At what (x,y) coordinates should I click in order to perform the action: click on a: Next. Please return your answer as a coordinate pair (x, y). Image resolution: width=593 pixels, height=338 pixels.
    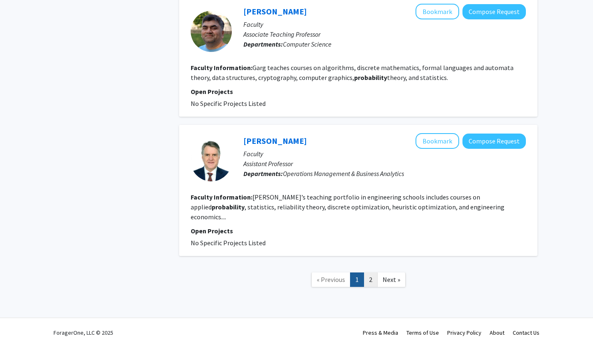
    Looking at the image, I should click on (391, 279).